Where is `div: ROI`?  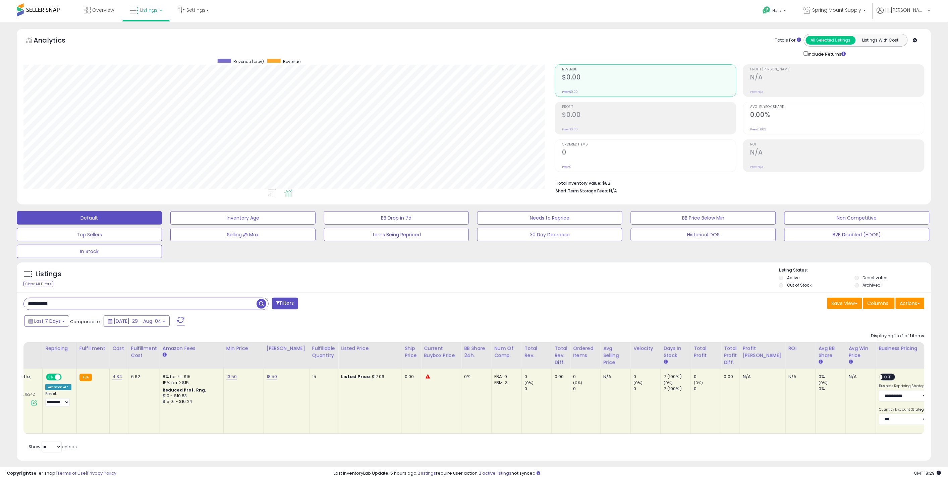
div: ROI is located at coordinates (800, 348).